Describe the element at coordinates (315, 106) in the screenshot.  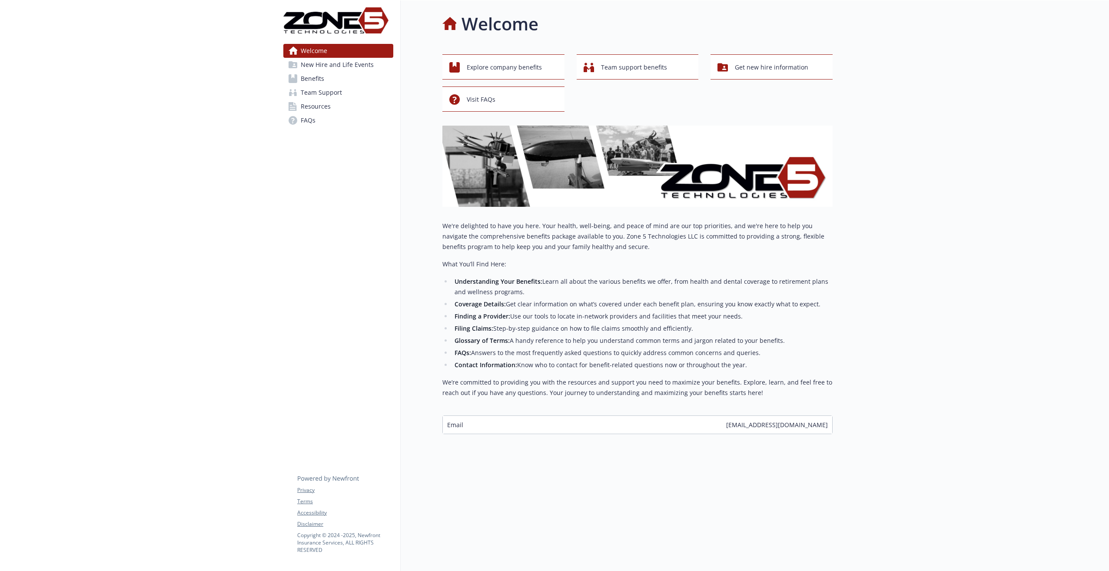
I see `span: Resources` at that location.